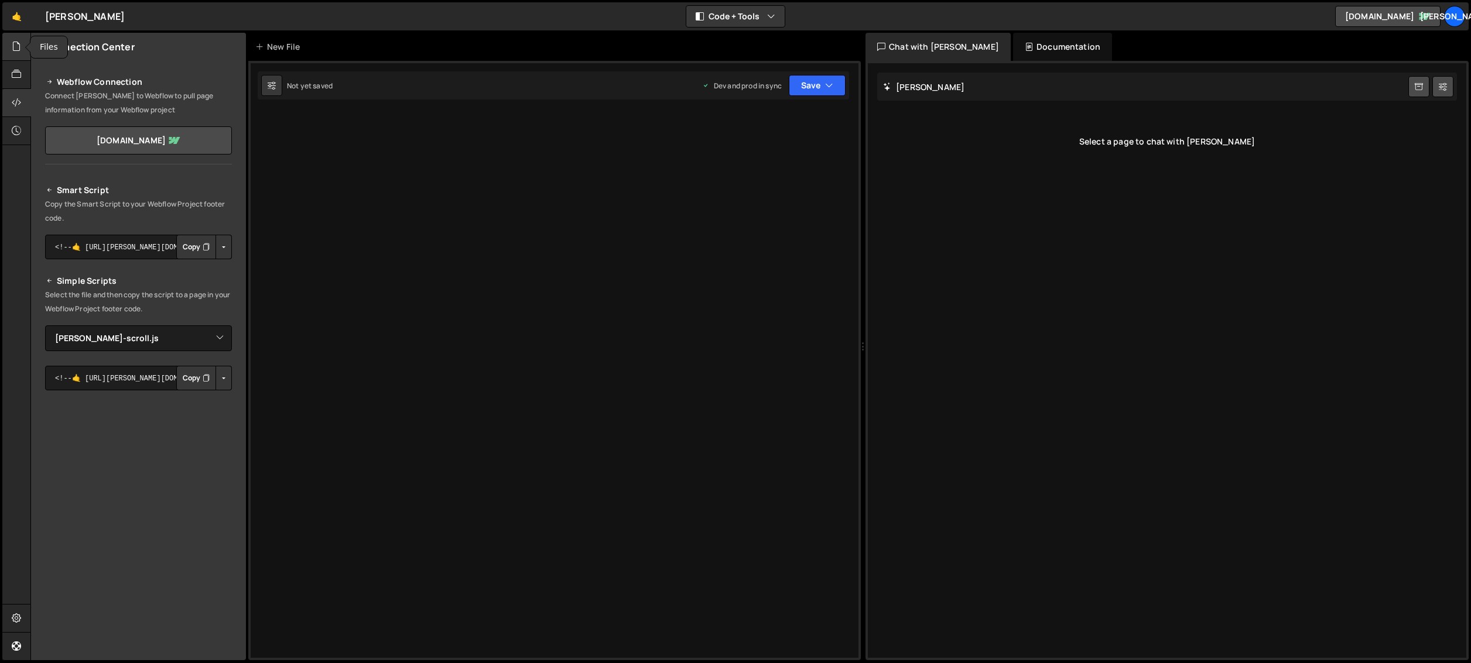  What do you see at coordinates (817, 85) in the screenshot?
I see `button: Save` at bounding box center [817, 85].